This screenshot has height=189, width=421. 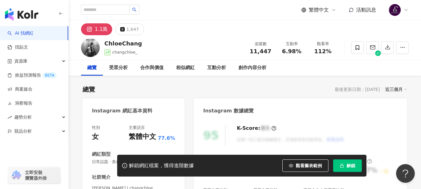 What do you see at coordinates (95, 137) in the screenshot?
I see `div: 女` at bounding box center [95, 137].